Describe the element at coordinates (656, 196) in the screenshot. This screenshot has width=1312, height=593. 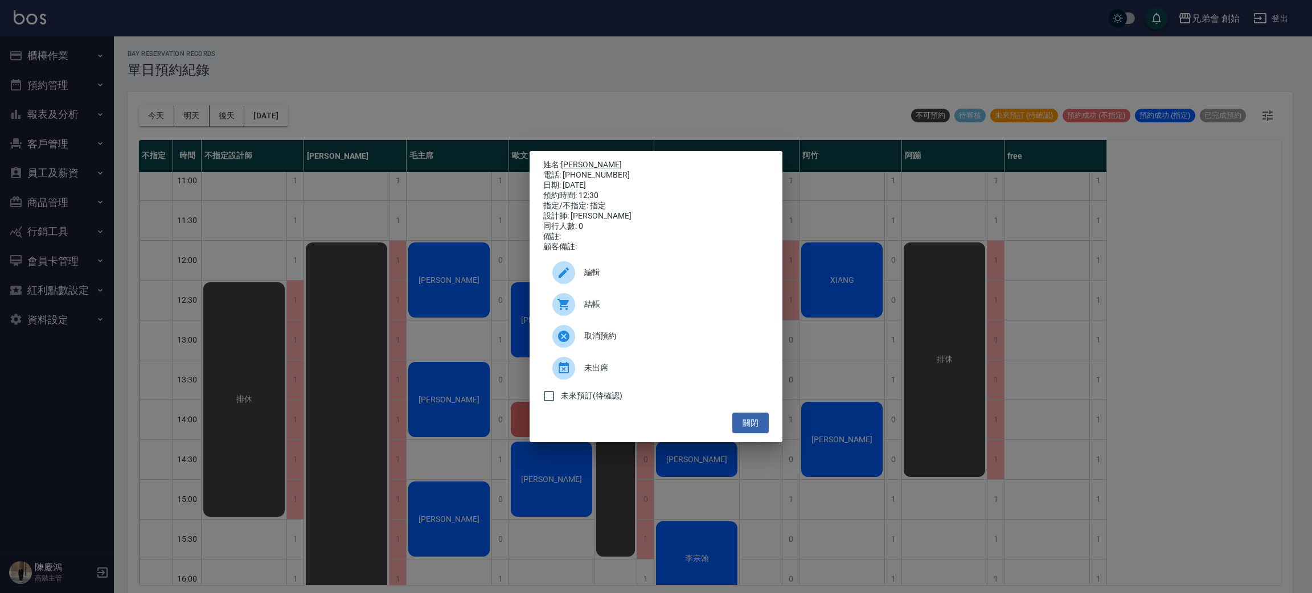
I see `div: 預約時間: 12:30` at that location.